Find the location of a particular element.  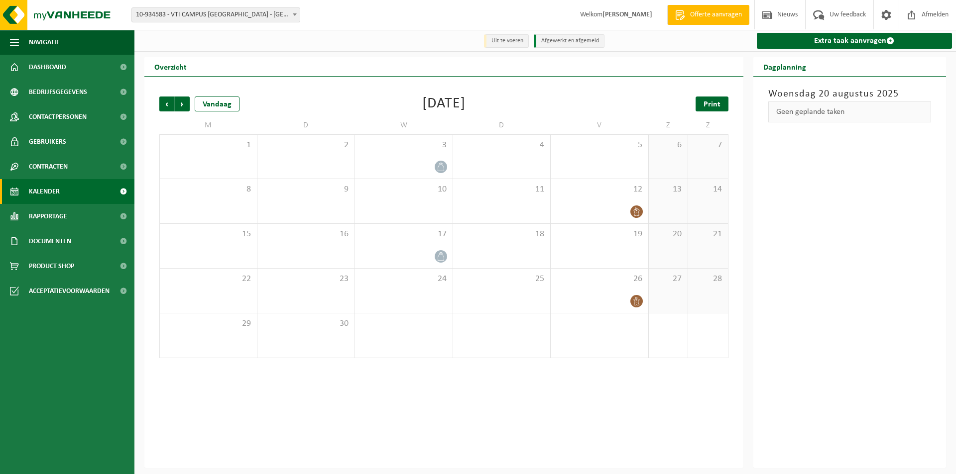

span: 12 is located at coordinates (599, 190).